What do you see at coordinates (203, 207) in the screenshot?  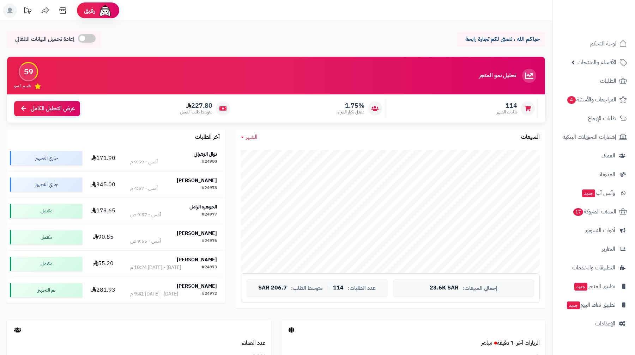 I see `strong: الجوهرة الزامل` at bounding box center [203, 207].